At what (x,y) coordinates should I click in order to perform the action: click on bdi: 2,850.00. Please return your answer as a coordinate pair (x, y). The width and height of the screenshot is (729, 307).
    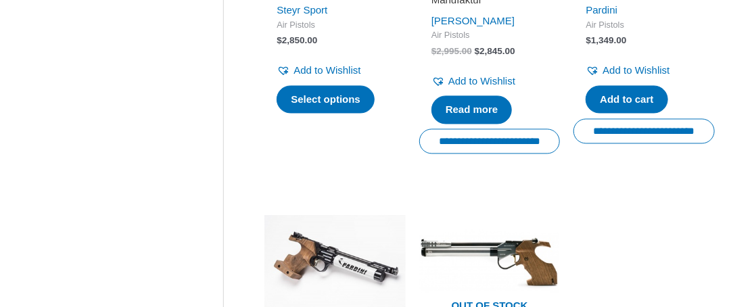
    Looking at the image, I should click on (297, 41).